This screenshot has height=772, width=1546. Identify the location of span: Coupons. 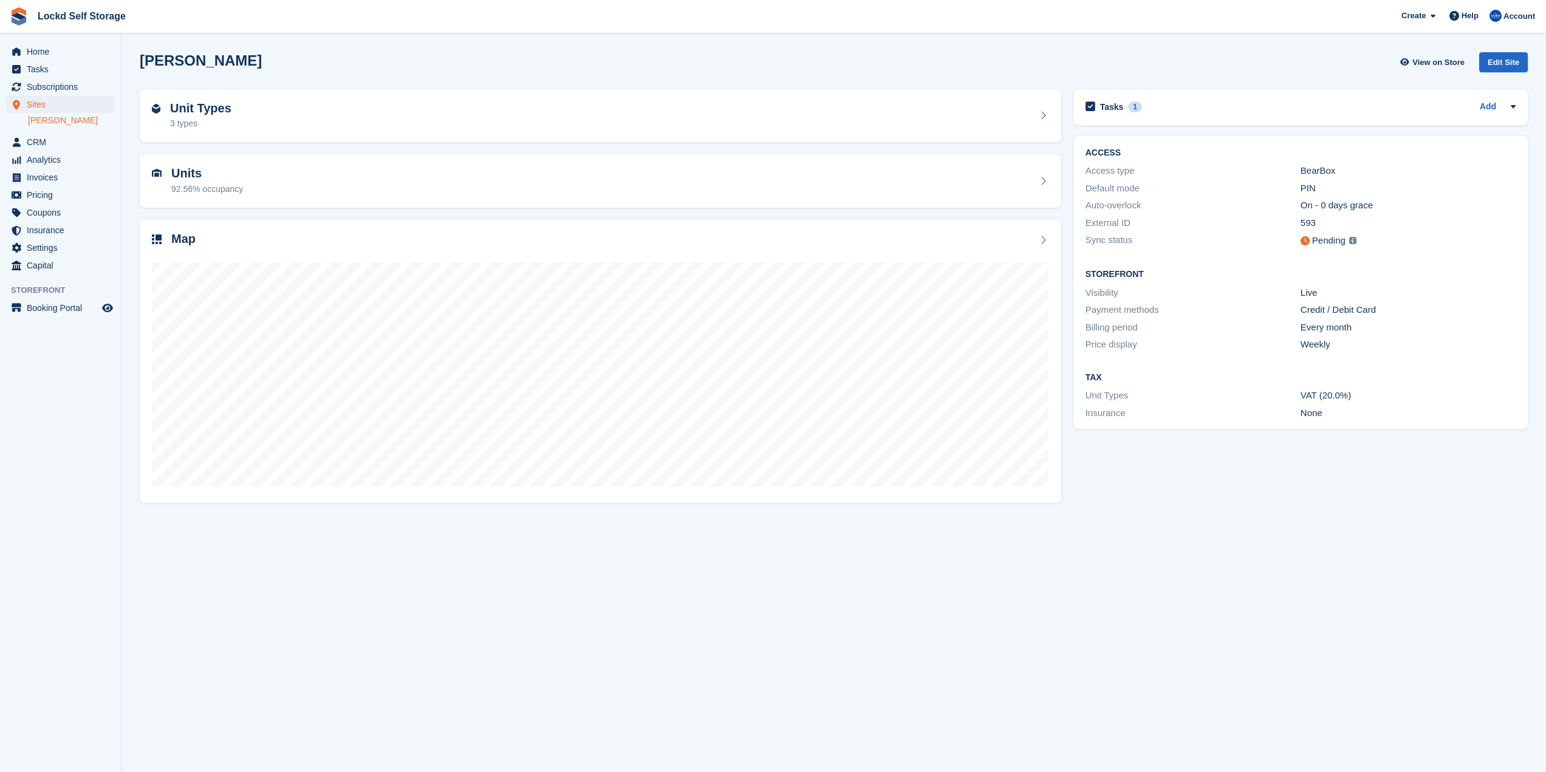
(63, 213).